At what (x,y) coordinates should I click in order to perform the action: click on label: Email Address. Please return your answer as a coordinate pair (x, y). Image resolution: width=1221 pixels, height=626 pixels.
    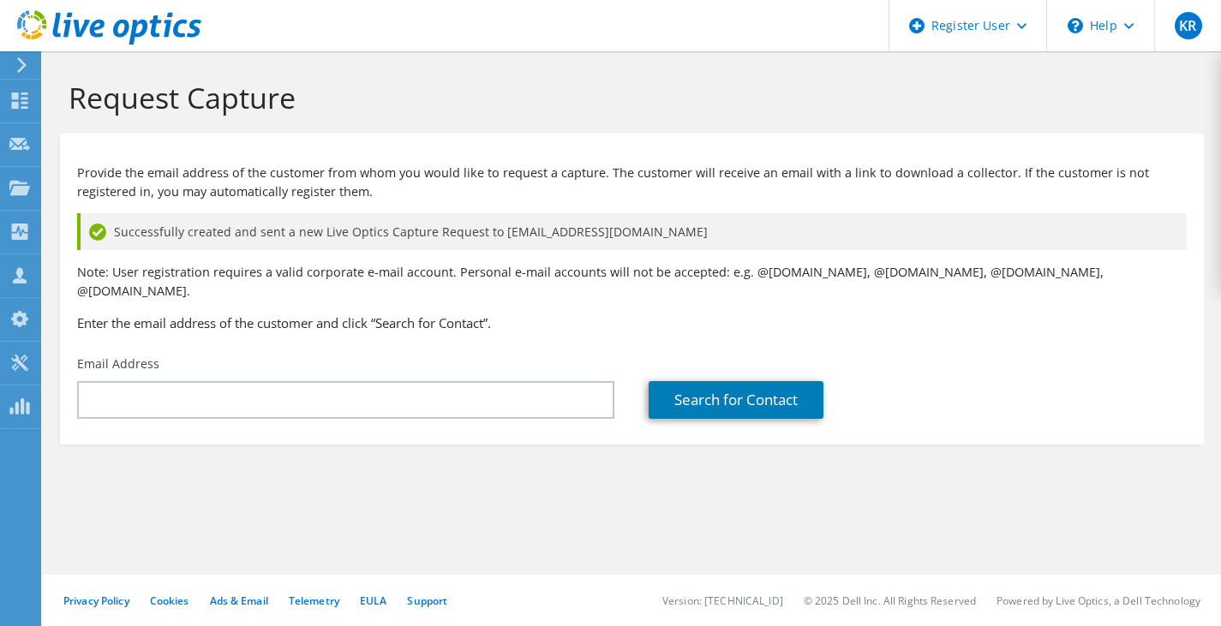
    Looking at the image, I should click on (118, 364).